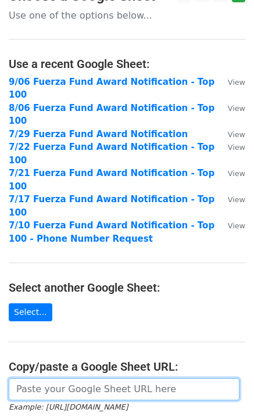 This screenshot has height=416, width=254. I want to click on a: 7/21 Fuerza Fund Award Notification - Top 100, so click(112, 180).